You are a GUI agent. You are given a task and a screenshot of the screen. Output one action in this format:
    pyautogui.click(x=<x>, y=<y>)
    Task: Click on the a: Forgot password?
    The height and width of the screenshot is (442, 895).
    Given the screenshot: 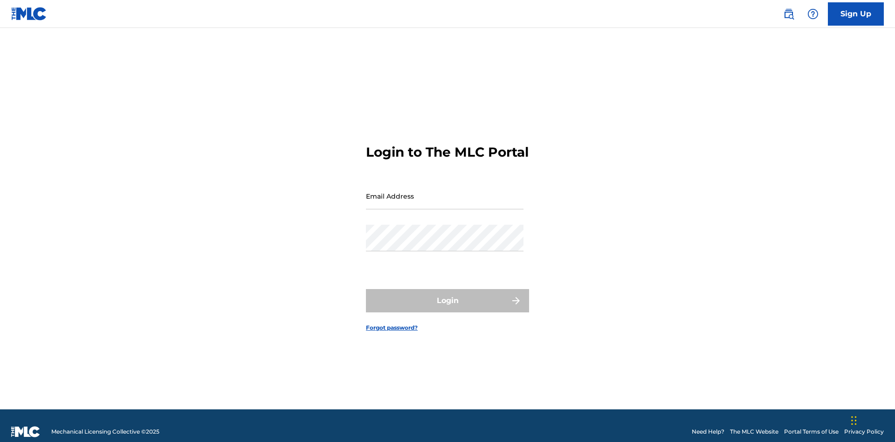 What is the action you would take?
    pyautogui.click(x=392, y=328)
    